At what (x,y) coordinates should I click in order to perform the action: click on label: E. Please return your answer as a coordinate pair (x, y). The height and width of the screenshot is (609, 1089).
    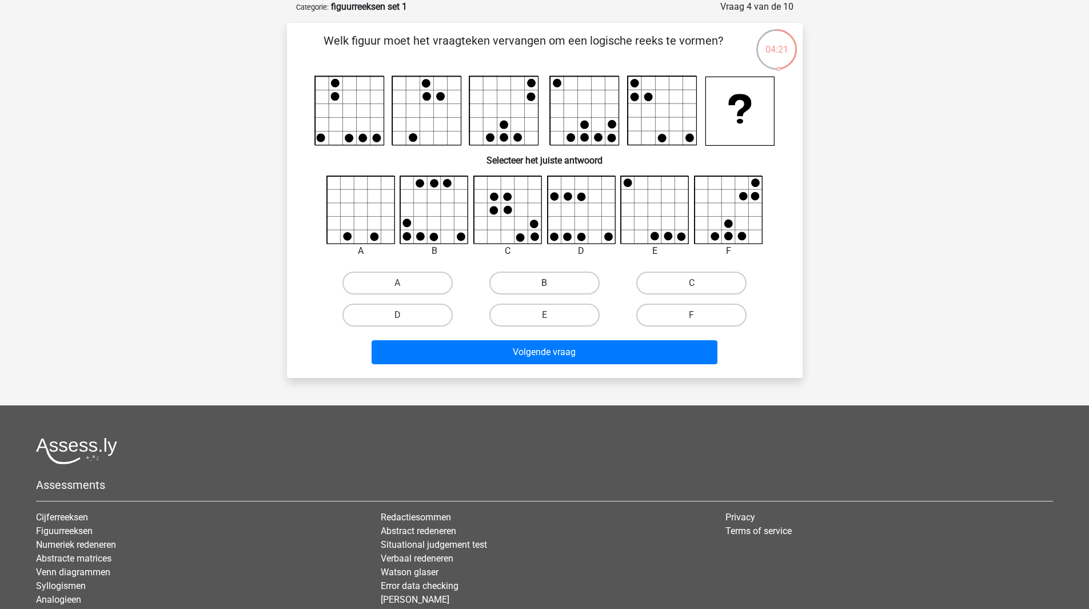
    Looking at the image, I should click on (544, 315).